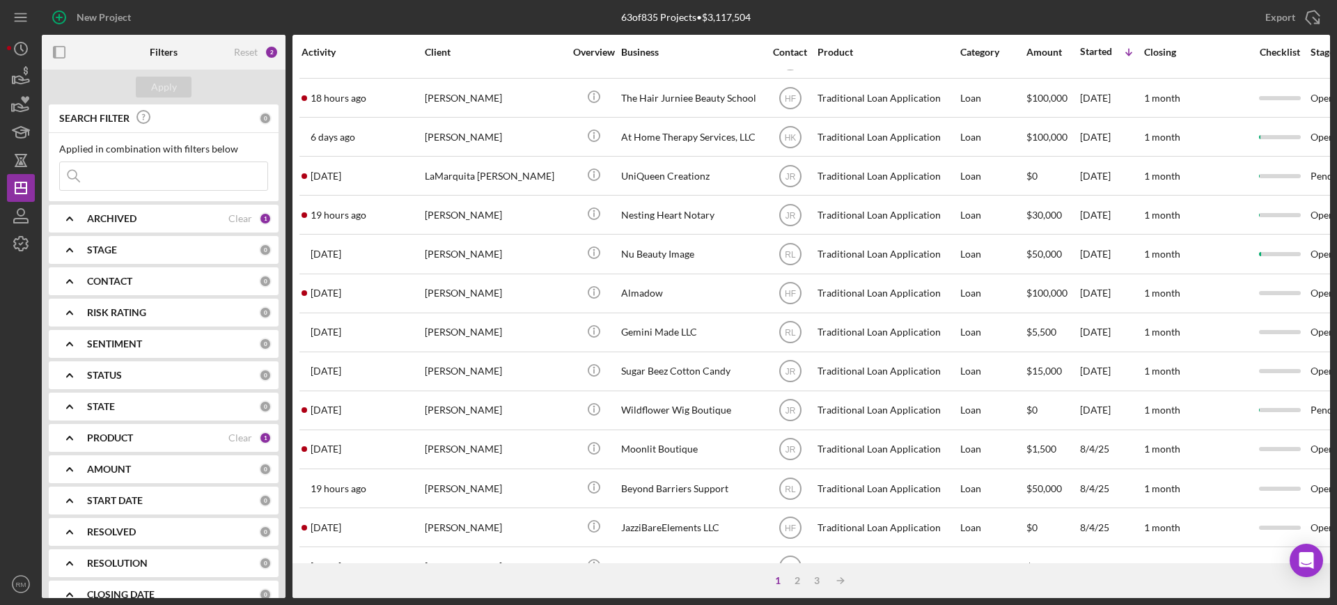 Image resolution: width=1337 pixels, height=605 pixels. What do you see at coordinates (164, 87) in the screenshot?
I see `button: Apply` at bounding box center [164, 87].